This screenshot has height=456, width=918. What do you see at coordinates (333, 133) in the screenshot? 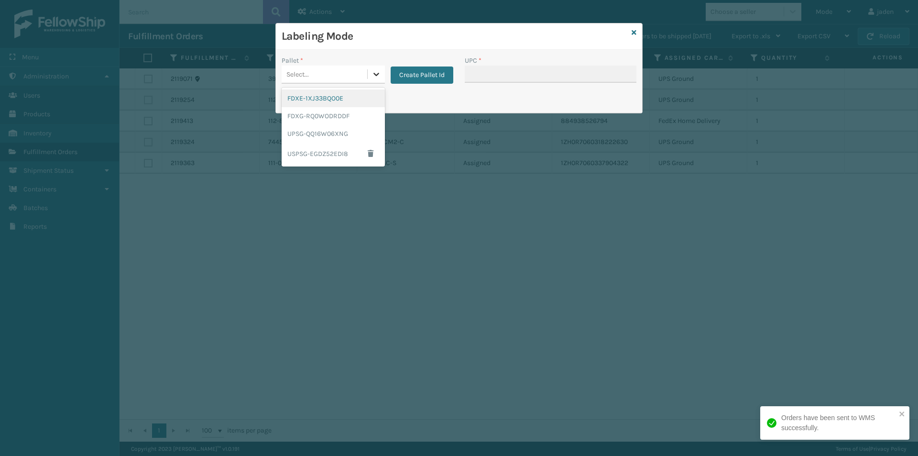
I see `div: UPSG-QQ16W06XNG` at bounding box center [333, 133].